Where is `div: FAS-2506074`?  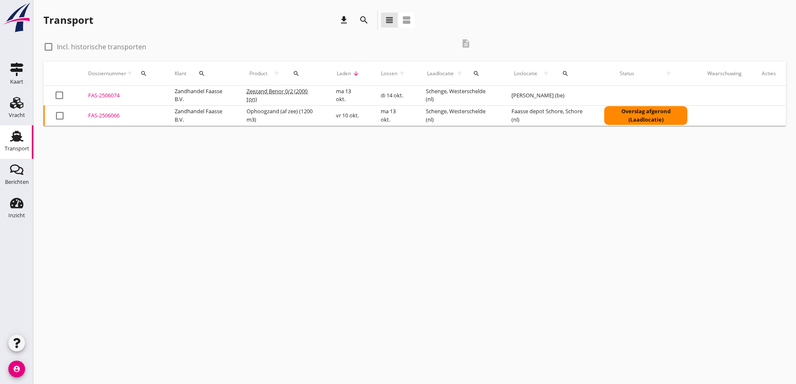 div: FAS-2506074 is located at coordinates (121, 96).